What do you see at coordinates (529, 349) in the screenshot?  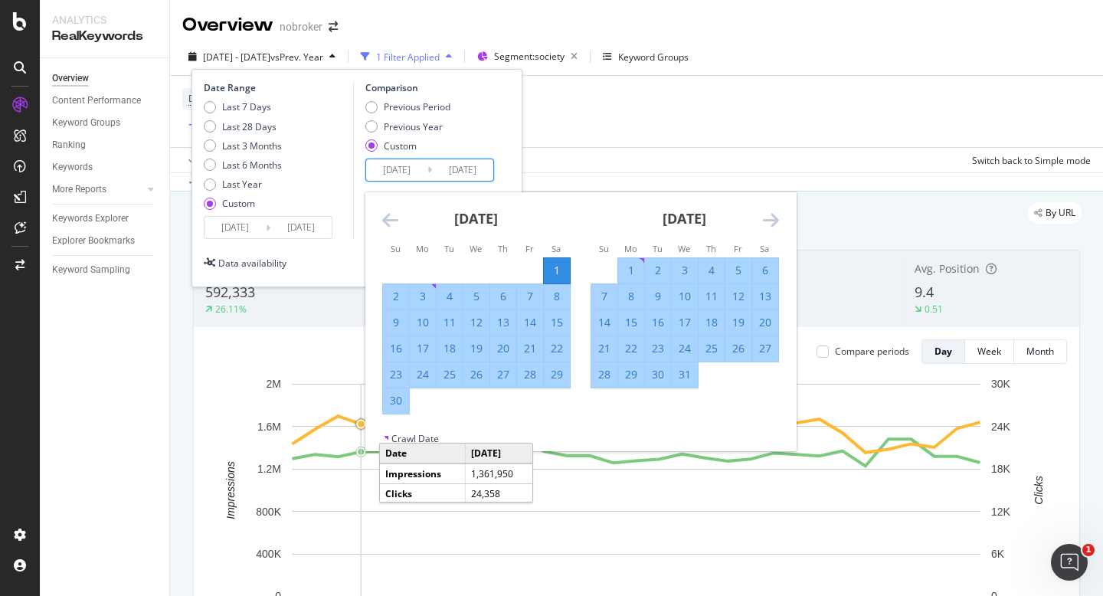 I see `td: Selected. Friday, June 21, 2024` at bounding box center [529, 349].